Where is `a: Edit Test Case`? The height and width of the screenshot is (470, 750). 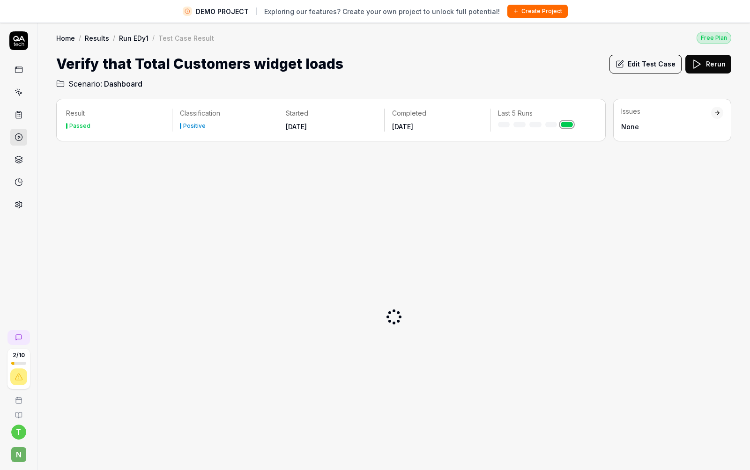
a: Edit Test Case is located at coordinates (646, 64).